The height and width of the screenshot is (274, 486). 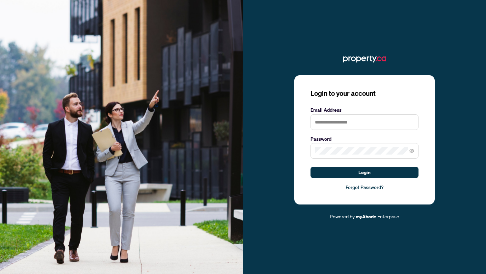 What do you see at coordinates (364, 172) in the screenshot?
I see `span: Login` at bounding box center [364, 172].